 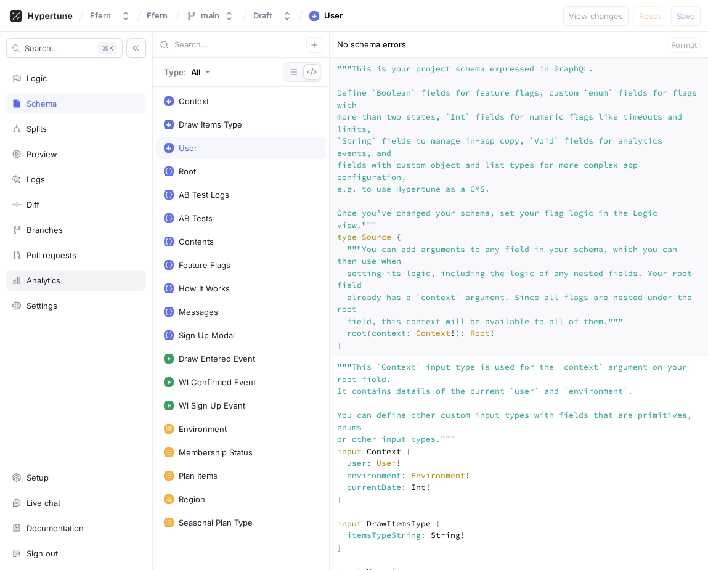 What do you see at coordinates (36, 78) in the screenshot?
I see `div: Logic` at bounding box center [36, 78].